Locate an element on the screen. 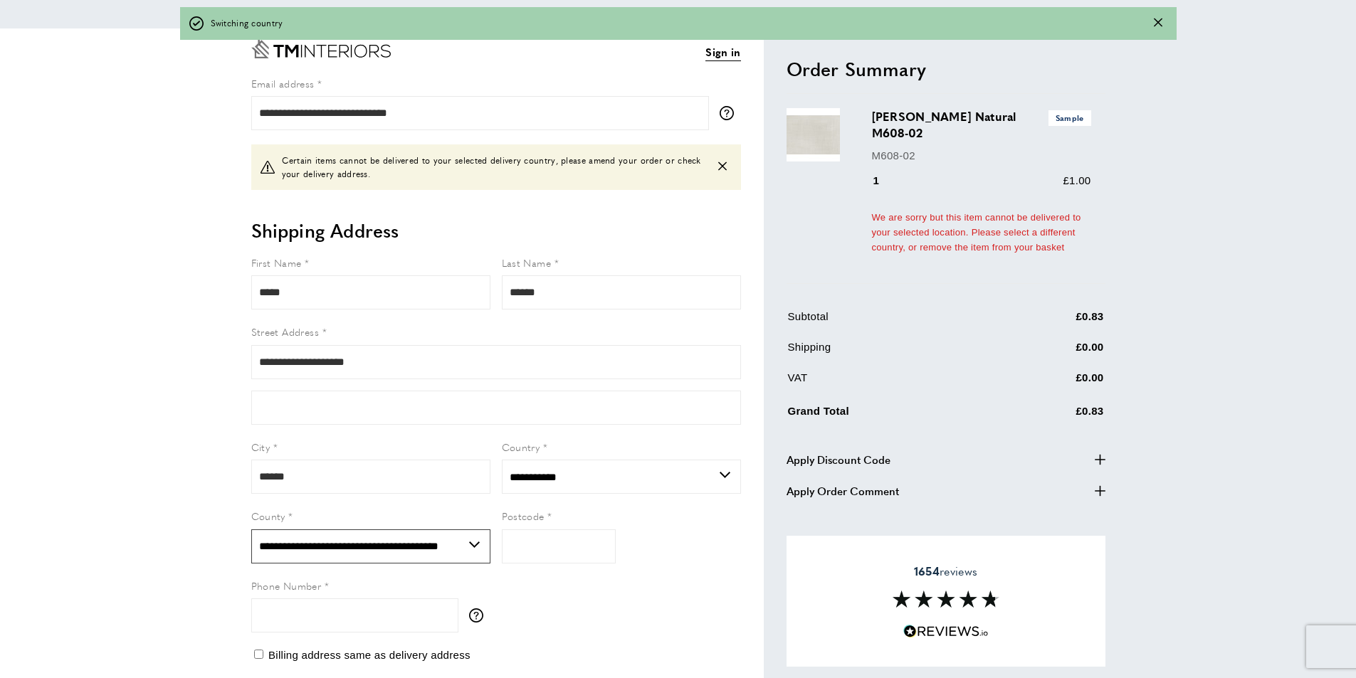 The width and height of the screenshot is (1356, 678). span: Last Name is located at coordinates (527, 263).